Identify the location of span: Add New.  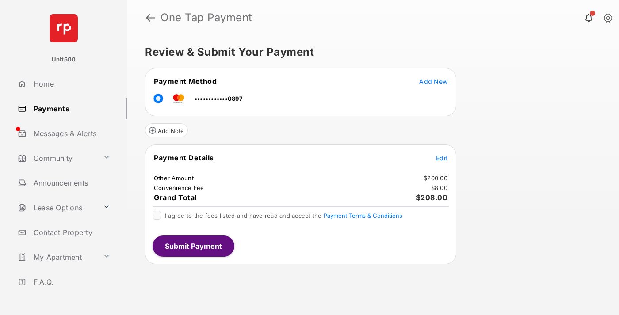
(433, 81).